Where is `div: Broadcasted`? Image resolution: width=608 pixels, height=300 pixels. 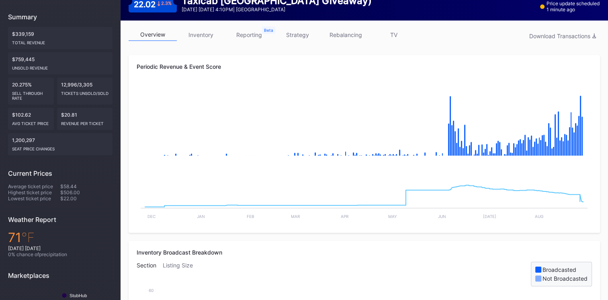 div: Broadcasted is located at coordinates (559, 269).